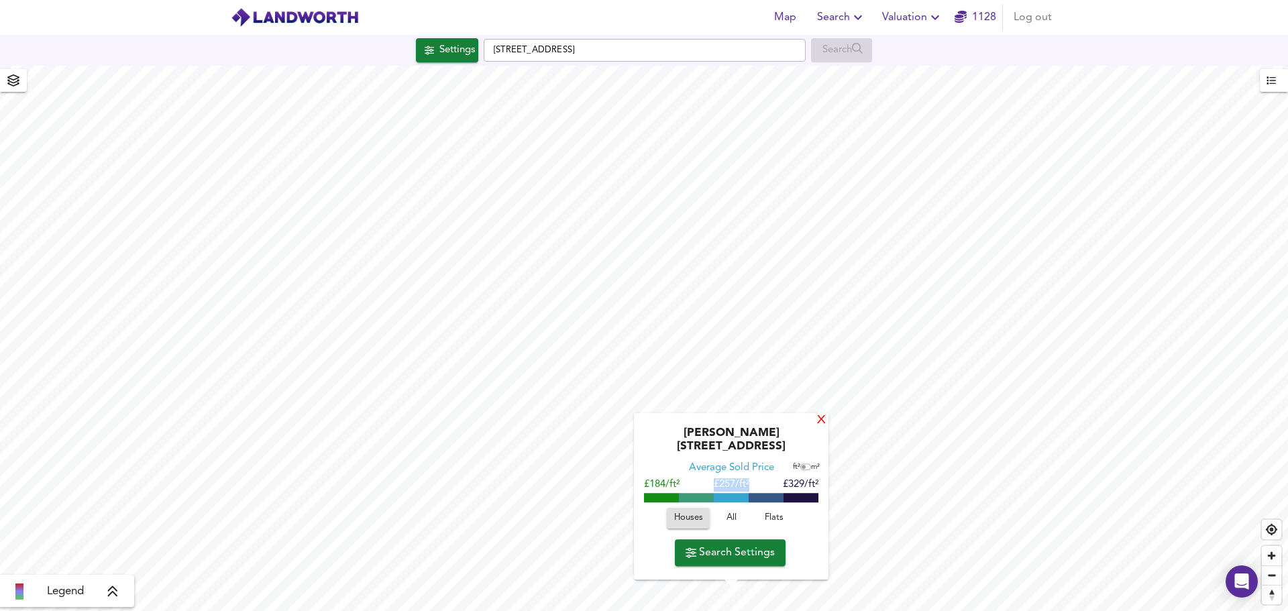 Image resolution: width=1288 pixels, height=611 pixels. Describe the element at coordinates (821, 421) in the screenshot. I see `div: X` at that location.